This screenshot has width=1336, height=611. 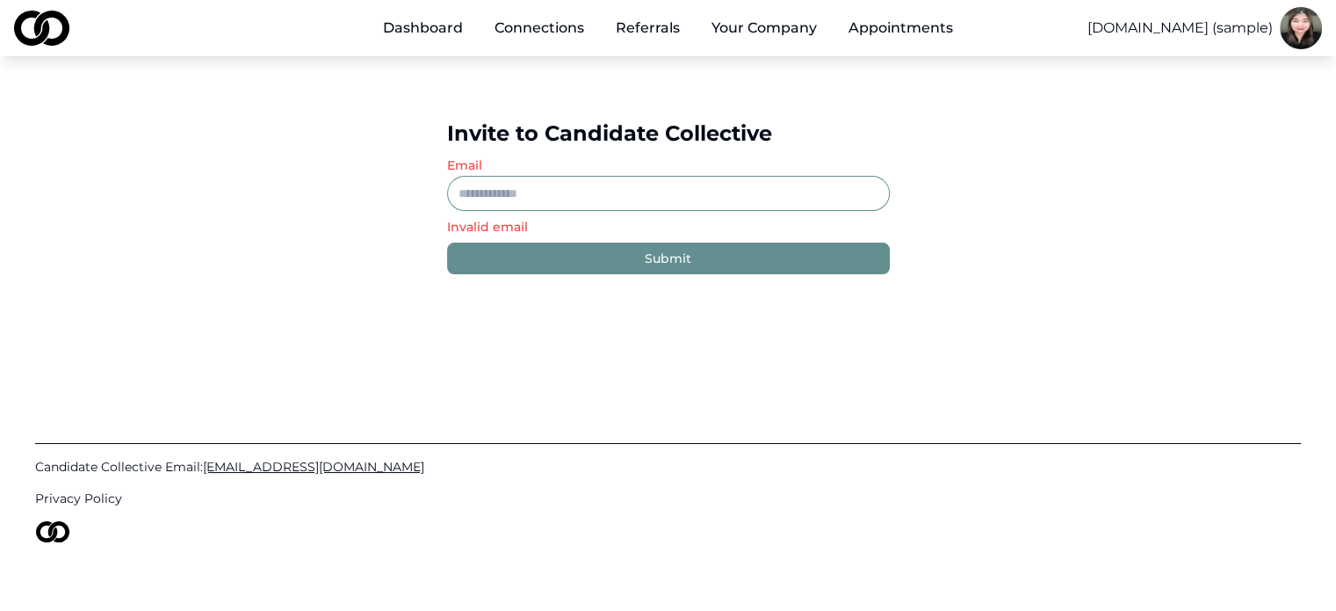 What do you see at coordinates (900, 28) in the screenshot?
I see `a: Appointments` at bounding box center [900, 28].